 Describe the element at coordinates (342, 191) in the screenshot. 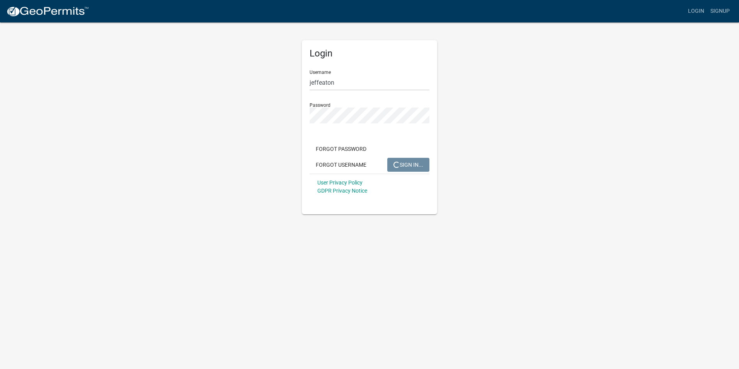

I see `a: GDPR Privacy Notice` at that location.